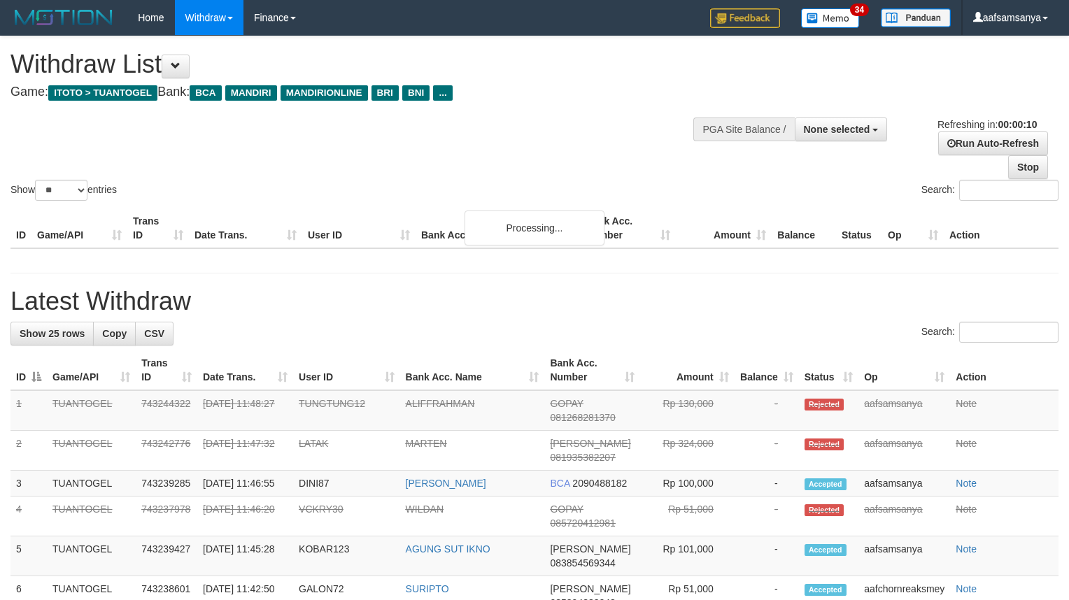  I want to click on span: Refreshing in:, so click(987, 125).